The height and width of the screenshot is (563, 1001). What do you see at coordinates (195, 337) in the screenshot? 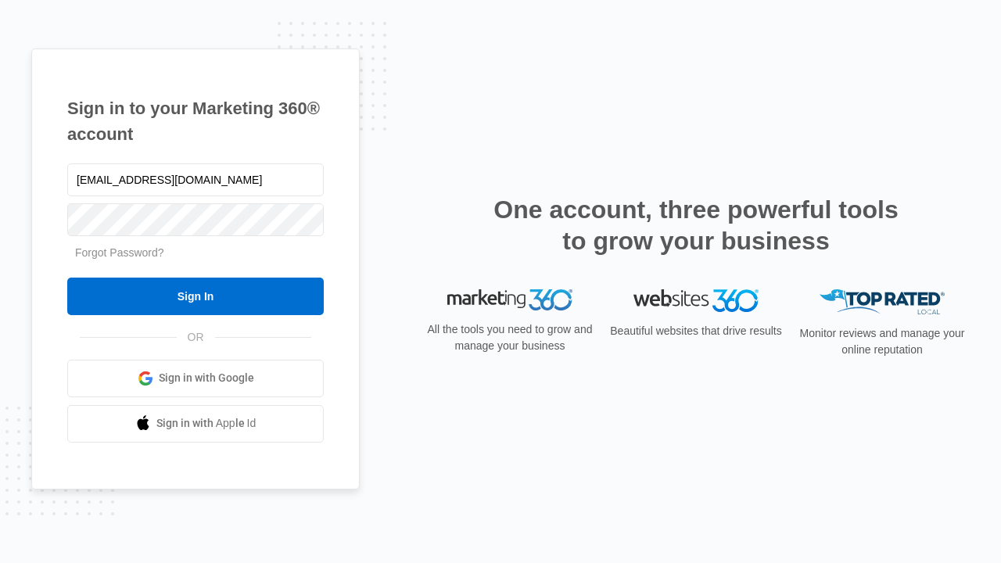
I see `span: OR` at bounding box center [195, 337].